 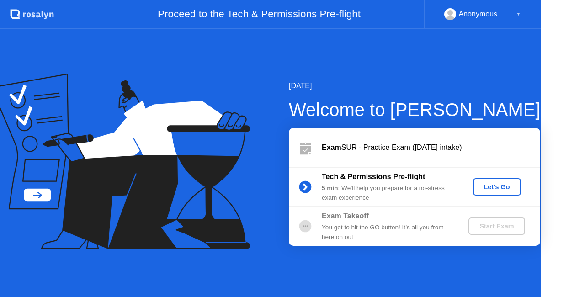 What do you see at coordinates (496, 226) in the screenshot?
I see `div: Start Exam` at bounding box center [496, 226].